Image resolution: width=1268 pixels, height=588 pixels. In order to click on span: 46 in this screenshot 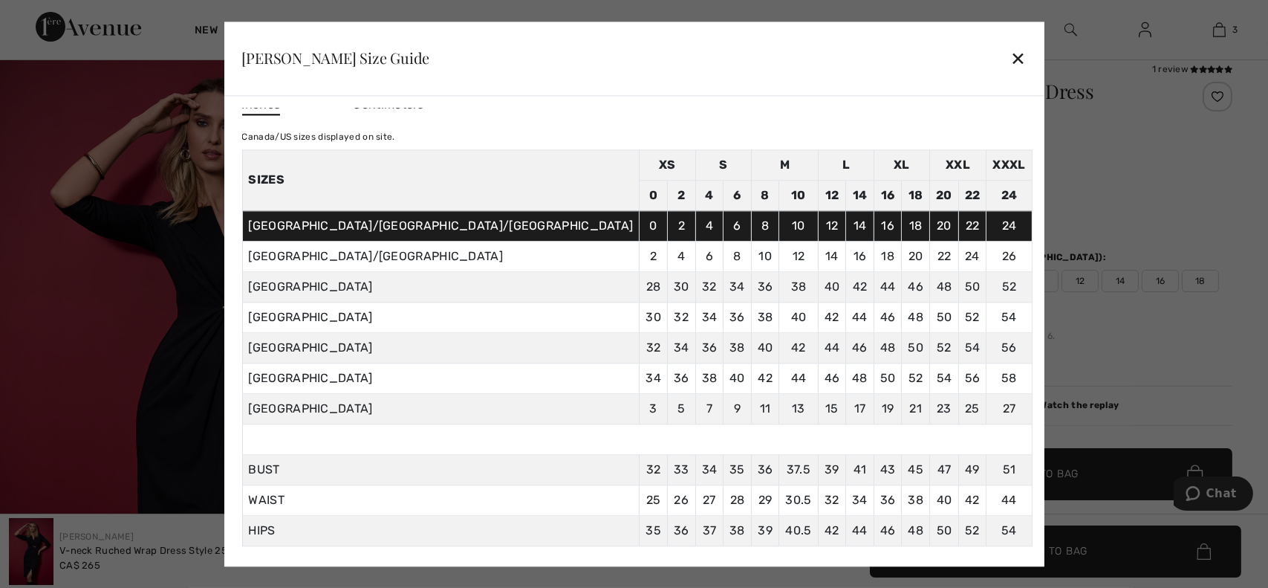, I will do `click(888, 530)`.